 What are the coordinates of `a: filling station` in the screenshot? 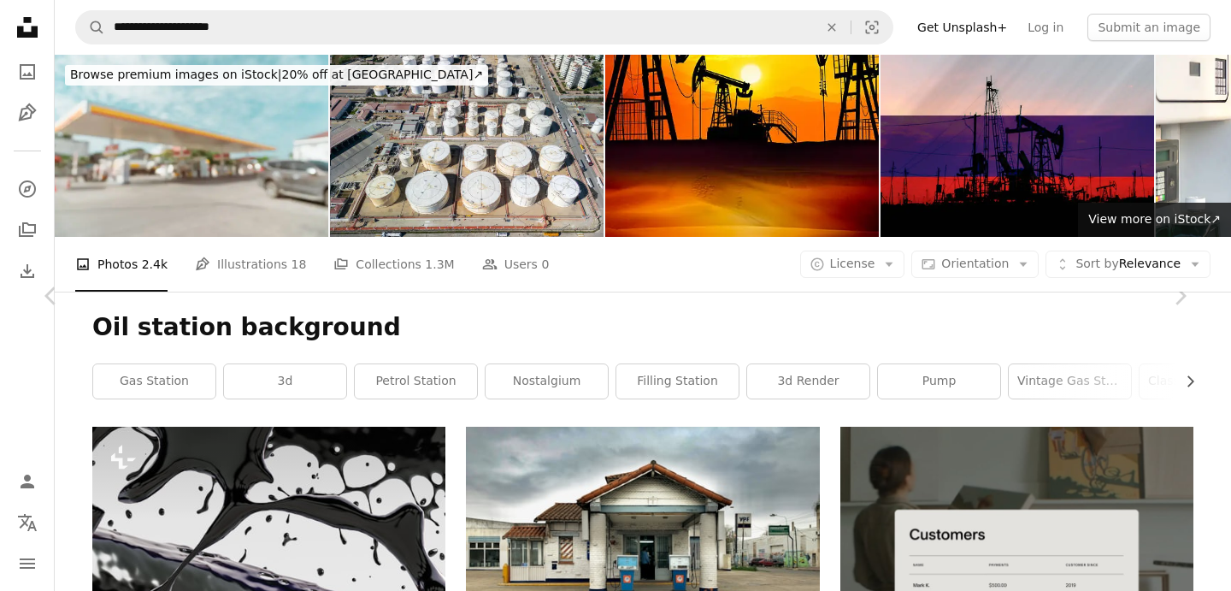 It's located at (677, 381).